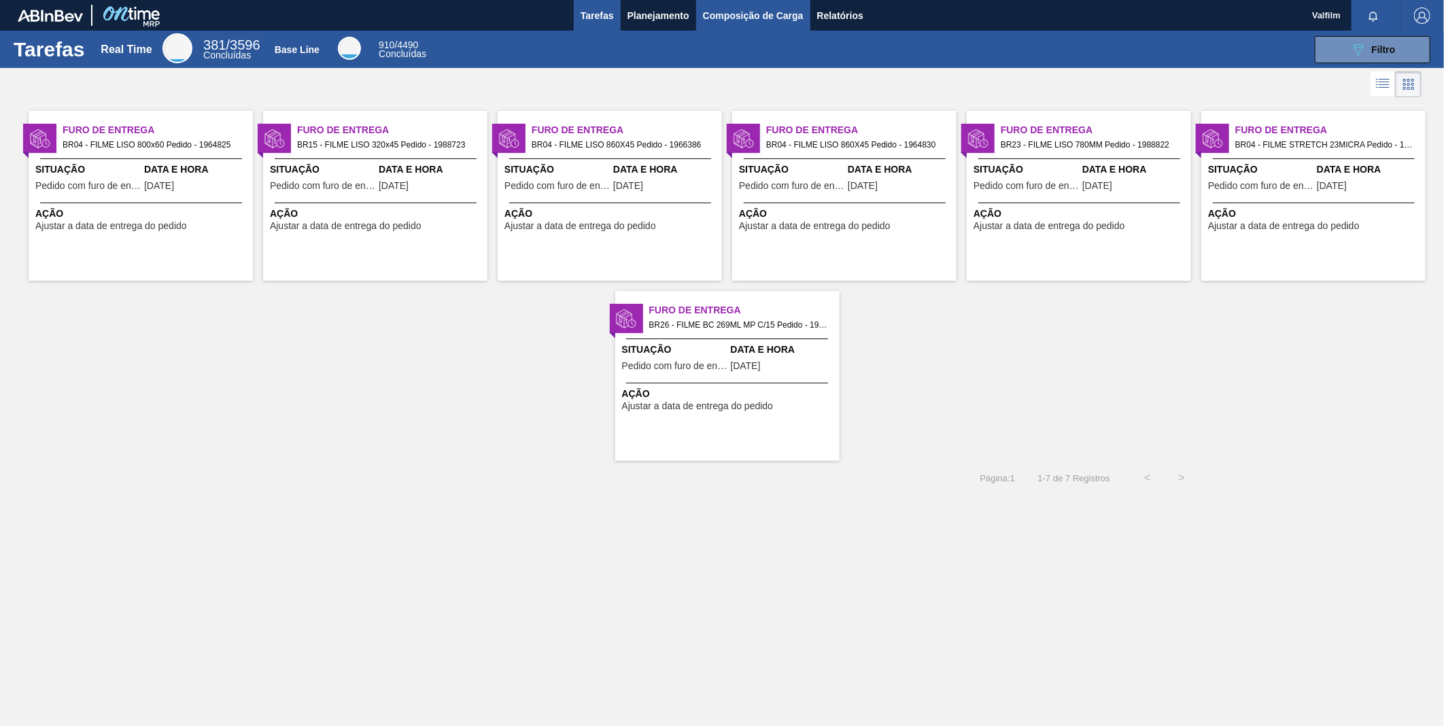 Image resolution: width=1444 pixels, height=726 pixels. Describe the element at coordinates (621, 145) in the screenshot. I see `span: BR04 - FILME LISO 860X45 Pedido - 1966386` at that location.